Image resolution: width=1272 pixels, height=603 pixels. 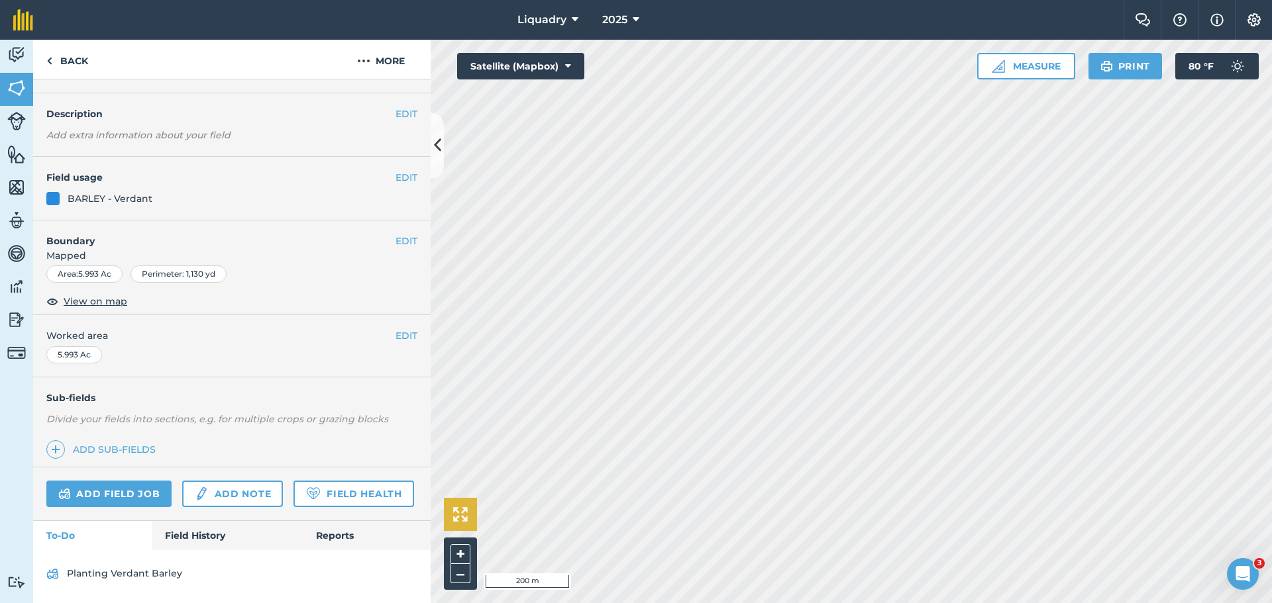 I want to click on img: Four arrows, one pointing top left, one top right, one bottom right and the last bottom left, so click(x=460, y=515).